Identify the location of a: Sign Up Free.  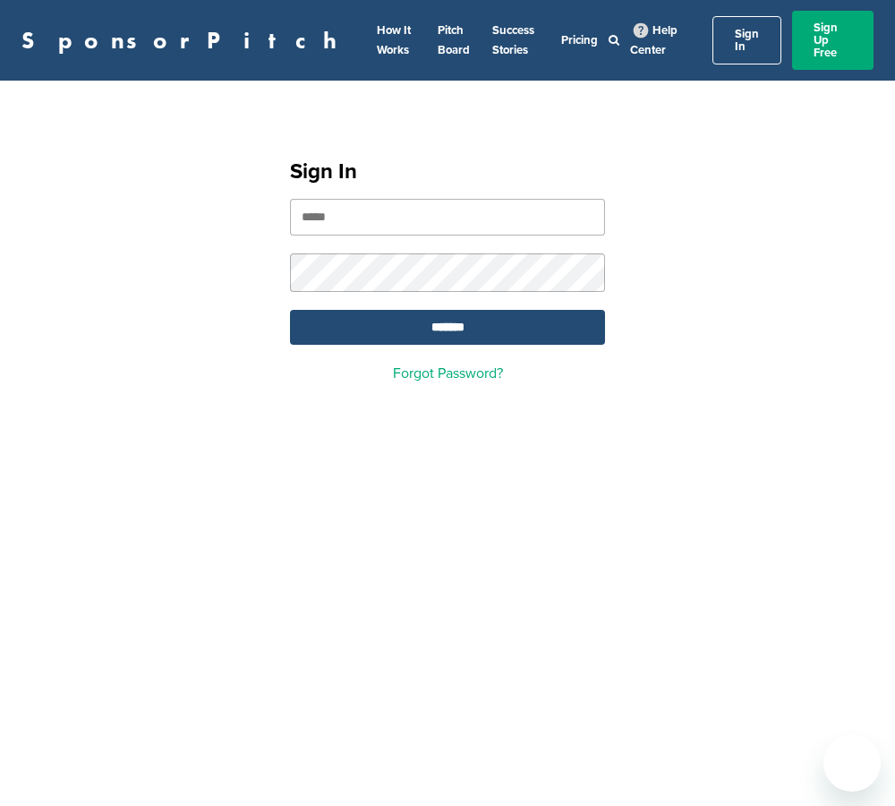
(832, 40).